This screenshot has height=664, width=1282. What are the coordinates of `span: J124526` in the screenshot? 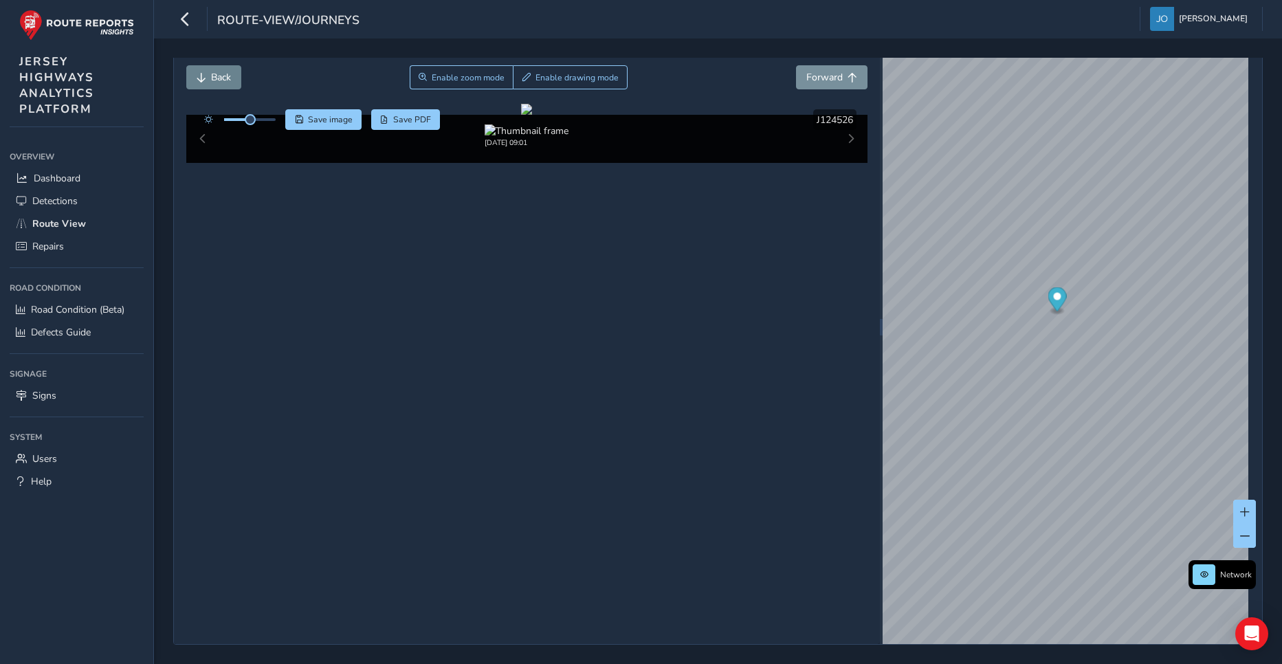 It's located at (834, 120).